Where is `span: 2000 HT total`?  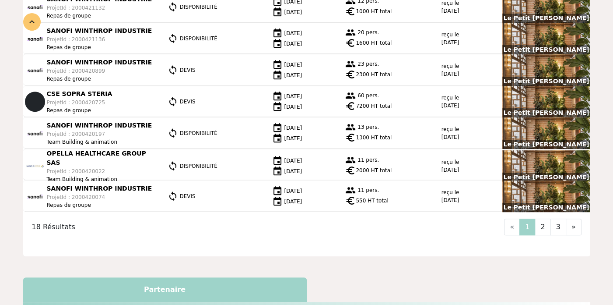 span: 2000 HT total is located at coordinates (374, 170).